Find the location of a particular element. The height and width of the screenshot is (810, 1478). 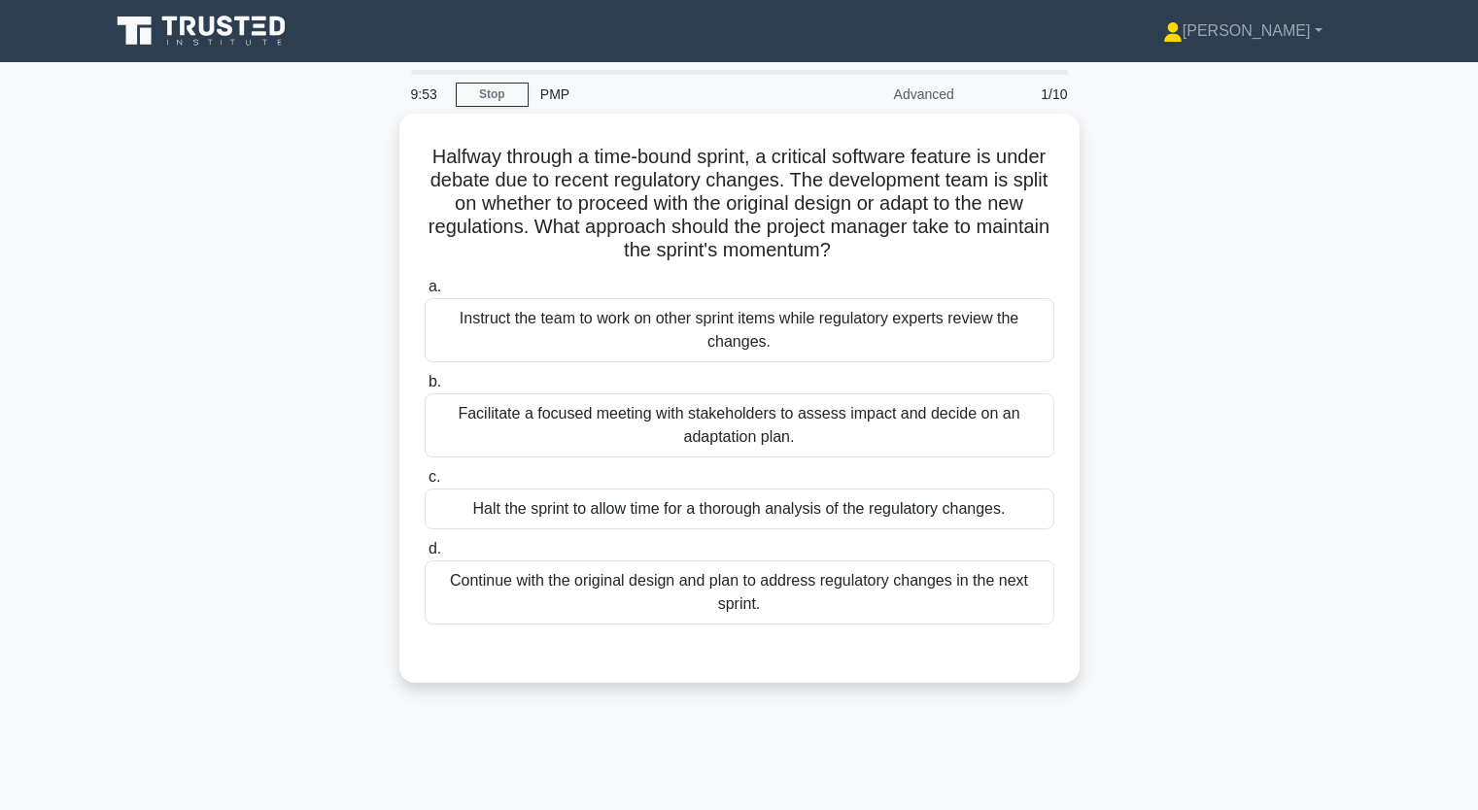

div: Facilitate a focused meeting with stakeholders to assess impact and decide on an adaptation plan. is located at coordinates (739, 426).